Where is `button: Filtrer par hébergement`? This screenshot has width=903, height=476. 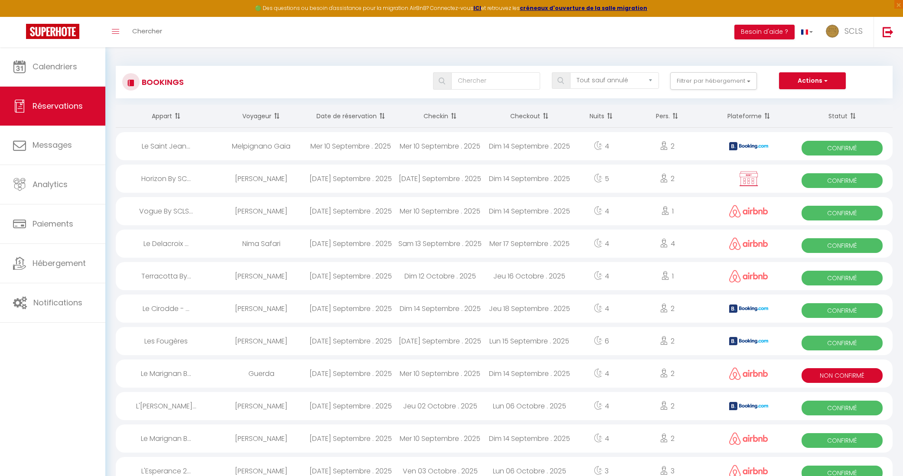
button: Filtrer par hébergement is located at coordinates (713, 81).